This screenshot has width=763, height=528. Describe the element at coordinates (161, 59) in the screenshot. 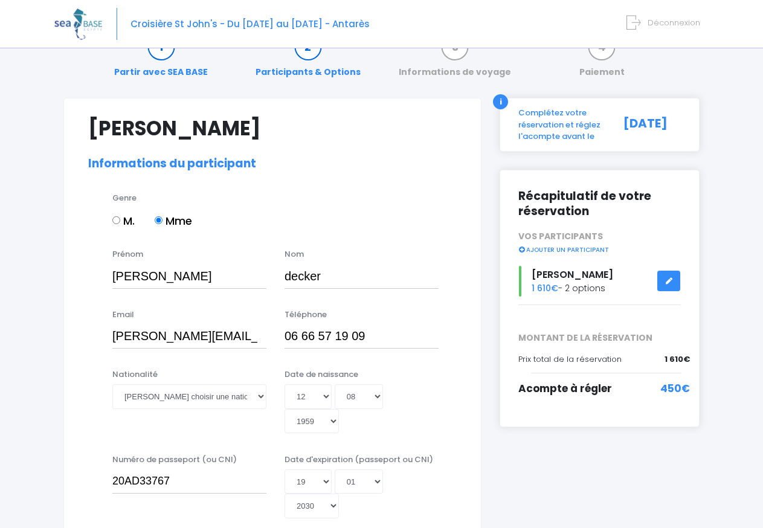

I see `a: Partir avec SEA BASE` at that location.